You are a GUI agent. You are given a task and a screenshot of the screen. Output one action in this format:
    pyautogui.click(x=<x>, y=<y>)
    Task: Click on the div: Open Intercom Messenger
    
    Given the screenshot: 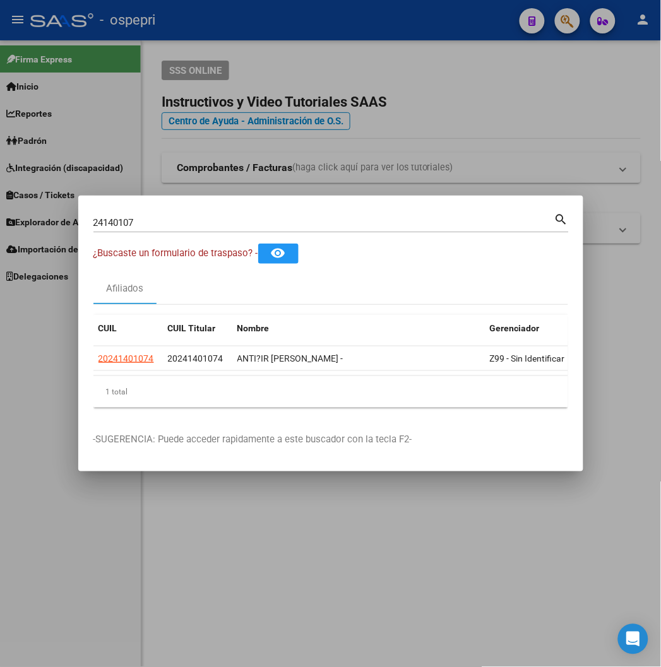 What is the action you would take?
    pyautogui.click(x=633, y=640)
    